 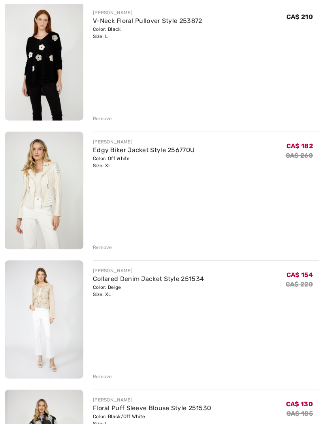 What do you see at coordinates (299, 284) in the screenshot?
I see `s: CA$ 220` at bounding box center [299, 284].